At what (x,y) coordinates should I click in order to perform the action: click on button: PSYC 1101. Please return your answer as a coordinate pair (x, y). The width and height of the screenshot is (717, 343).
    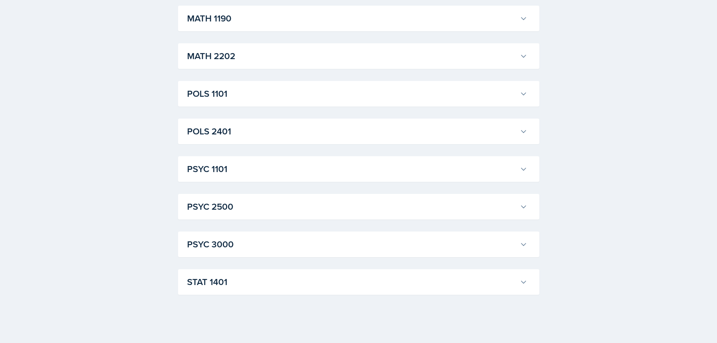
    Looking at the image, I should click on (357, 169).